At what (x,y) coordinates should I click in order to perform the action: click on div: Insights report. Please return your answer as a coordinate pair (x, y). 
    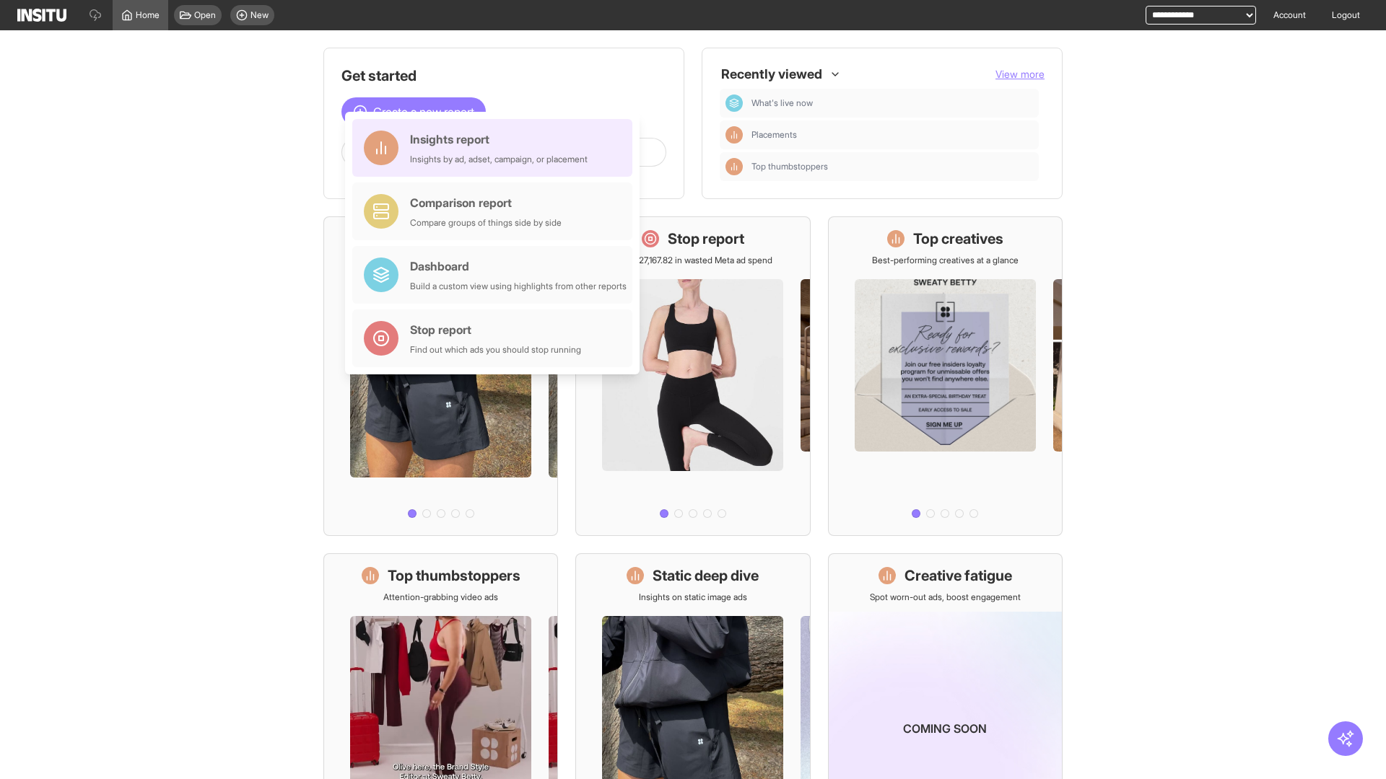
    Looking at the image, I should click on (499, 139).